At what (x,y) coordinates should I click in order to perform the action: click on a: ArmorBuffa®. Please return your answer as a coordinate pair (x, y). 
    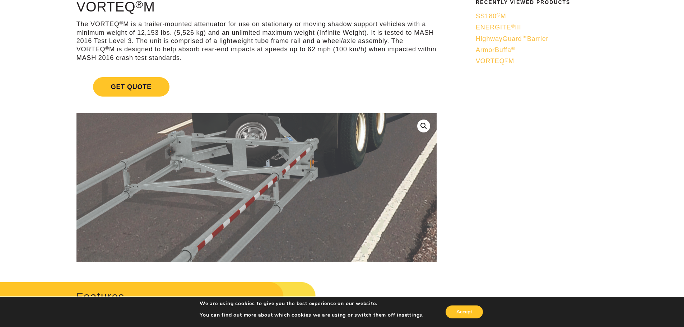
    Looking at the image, I should click on (549, 50).